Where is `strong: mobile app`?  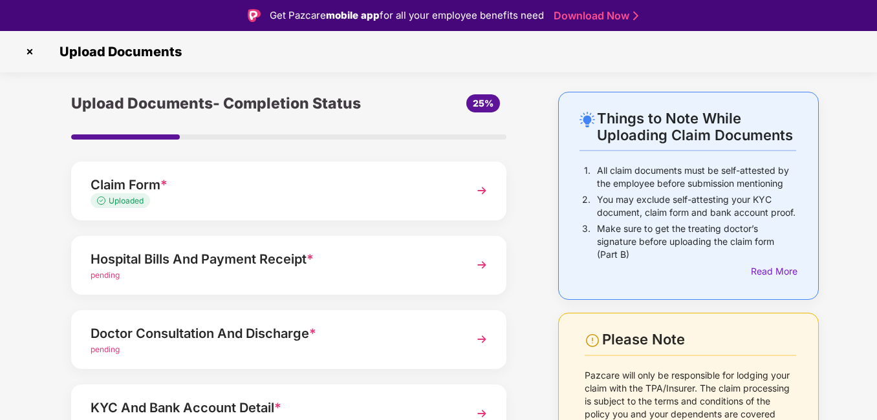 strong: mobile app is located at coordinates (352, 15).